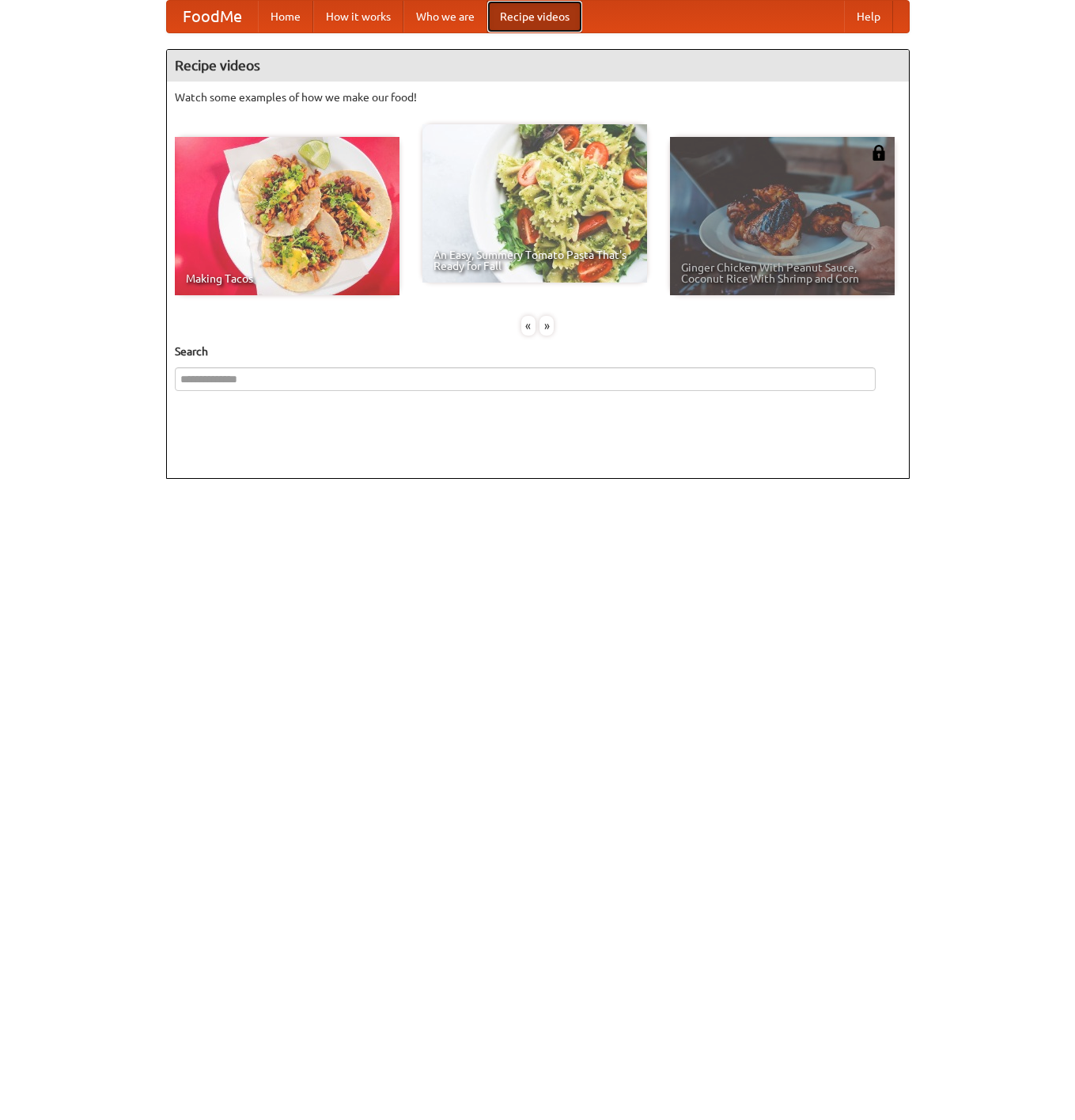  What do you see at coordinates (535, 17) in the screenshot?
I see `a: Recipe videos` at bounding box center [535, 17].